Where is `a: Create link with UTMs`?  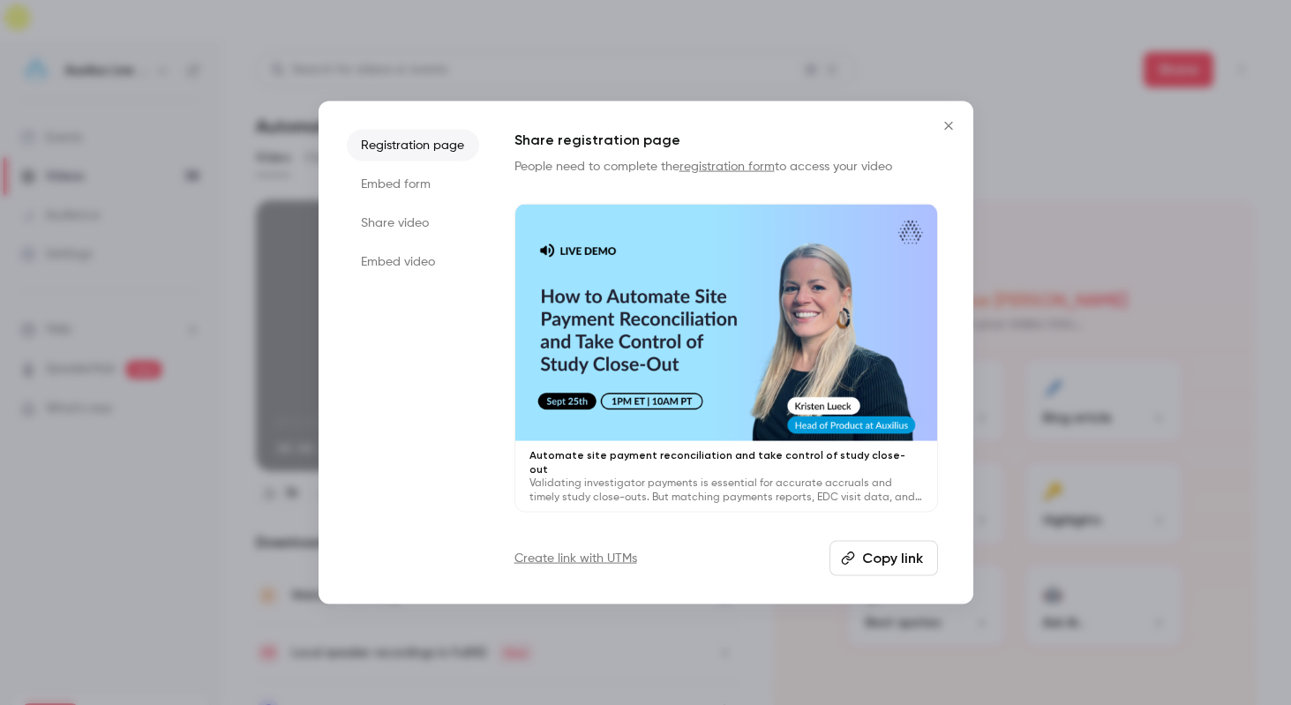 a: Create link with UTMs is located at coordinates (575, 559).